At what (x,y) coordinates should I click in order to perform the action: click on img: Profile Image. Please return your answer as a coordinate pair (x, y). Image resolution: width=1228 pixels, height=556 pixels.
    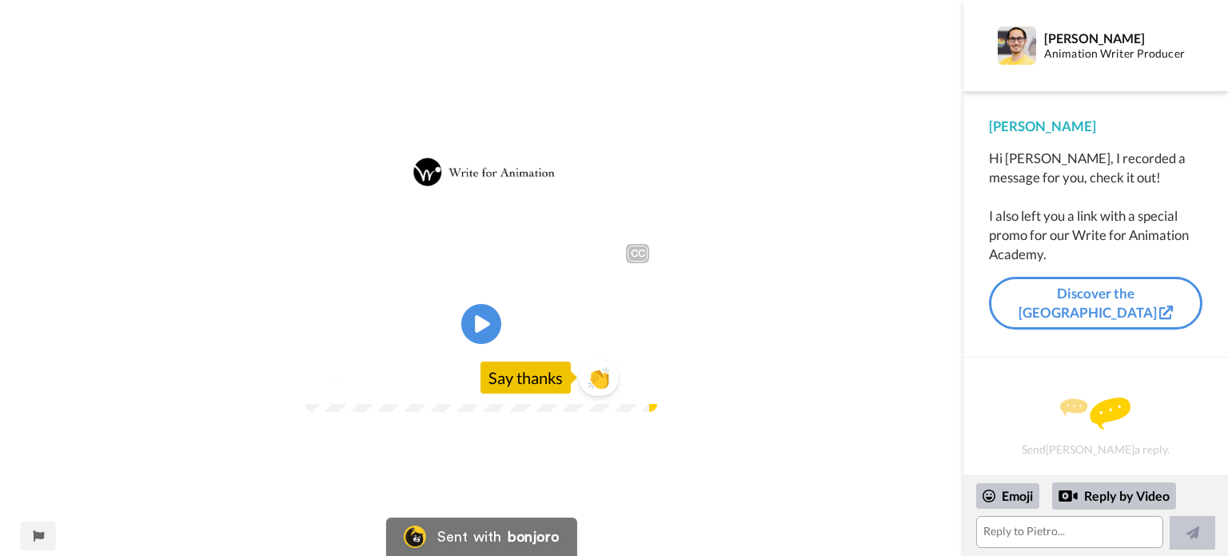
    Looking at the image, I should click on (1017, 46).